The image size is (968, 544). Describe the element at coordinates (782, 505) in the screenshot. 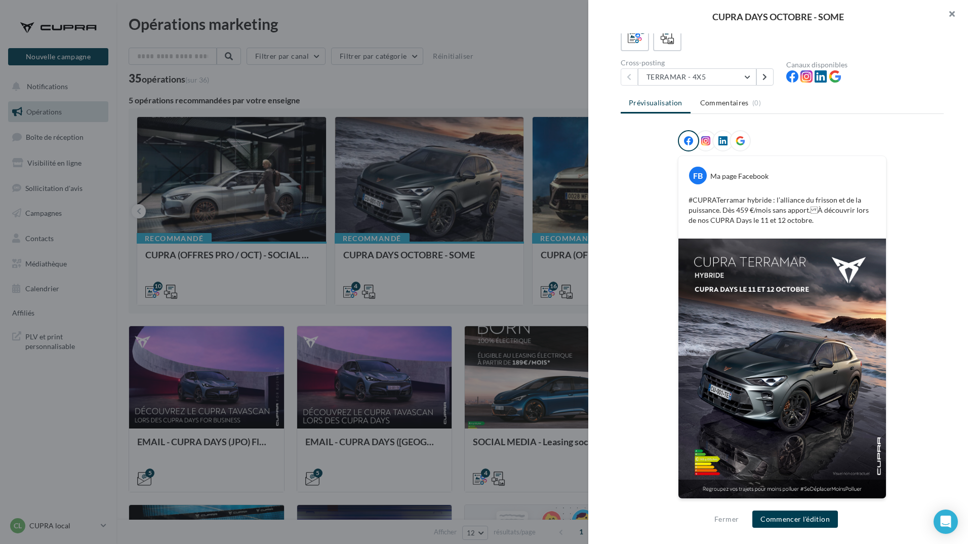

I see `div: La prévisualisation est non-contractuelle` at that location.